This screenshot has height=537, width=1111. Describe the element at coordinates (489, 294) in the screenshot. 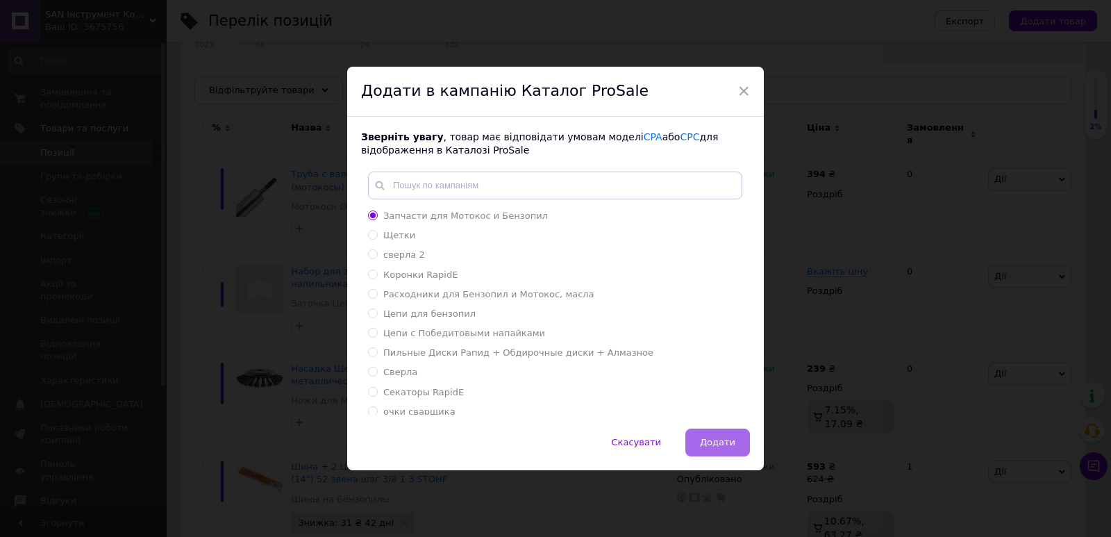

I see `span: Расходники для Бензопил и Мотокос, масла` at that location.